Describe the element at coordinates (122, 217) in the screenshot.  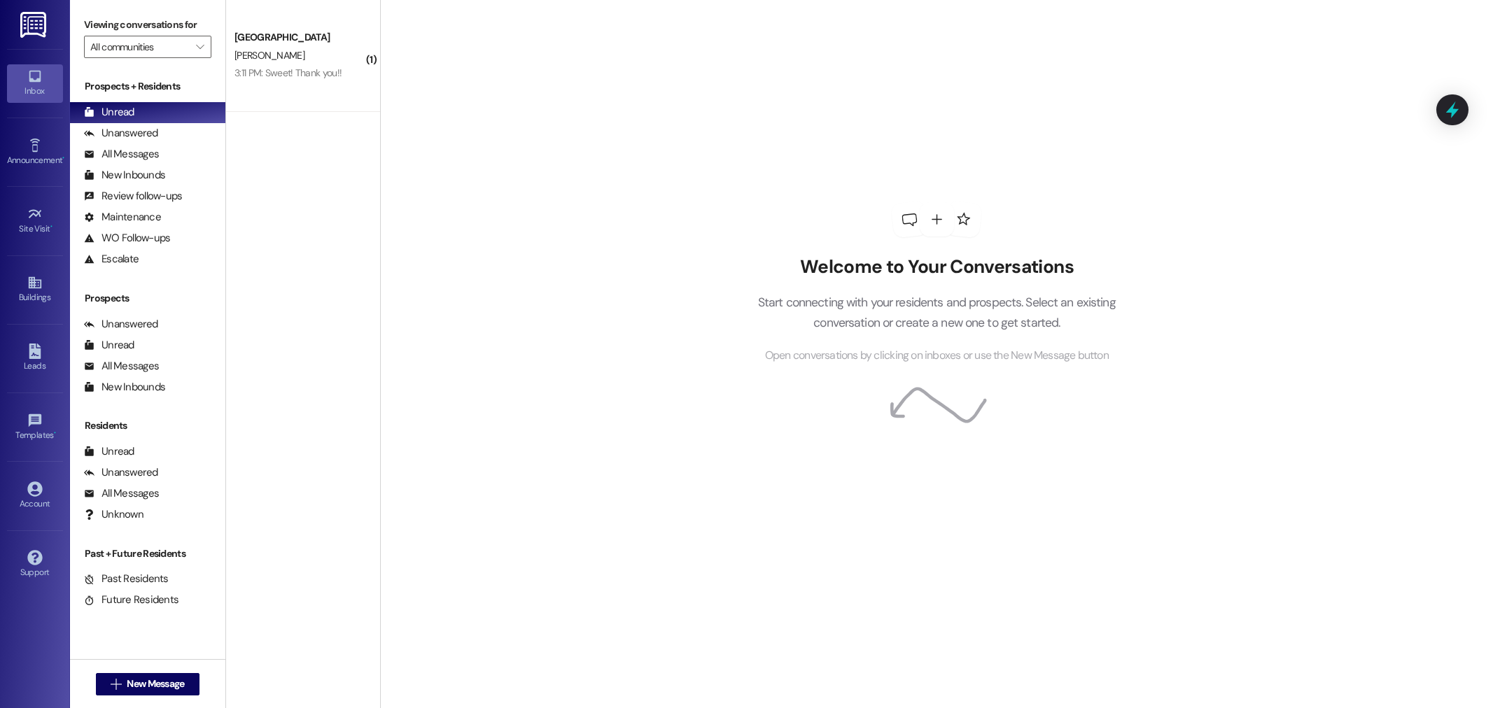
I see `div: Maintenance` at that location.